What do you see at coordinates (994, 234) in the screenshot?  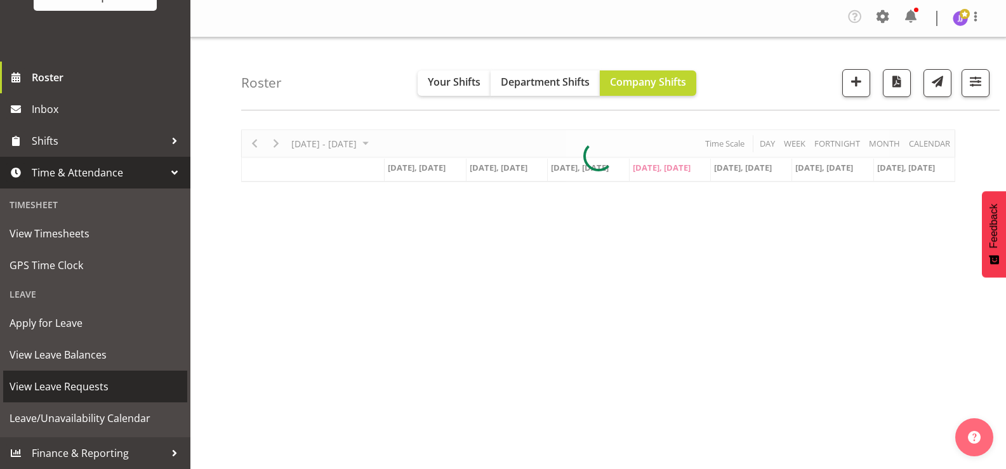 I see `button: Feedback - Show survey` at bounding box center [994, 234].